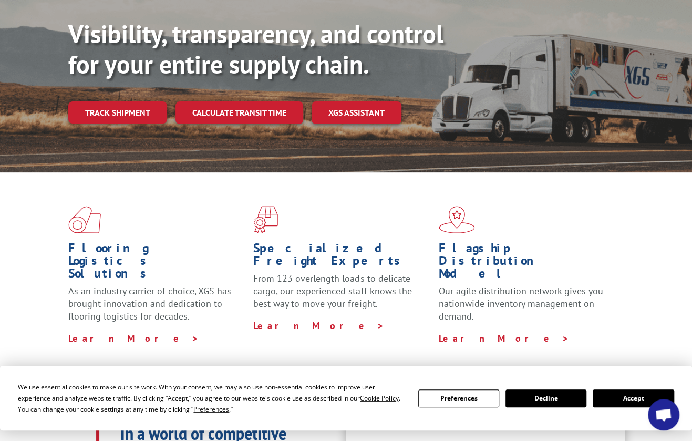  What do you see at coordinates (663, 414) in the screenshot?
I see `div: Open chat` at bounding box center [663, 414].